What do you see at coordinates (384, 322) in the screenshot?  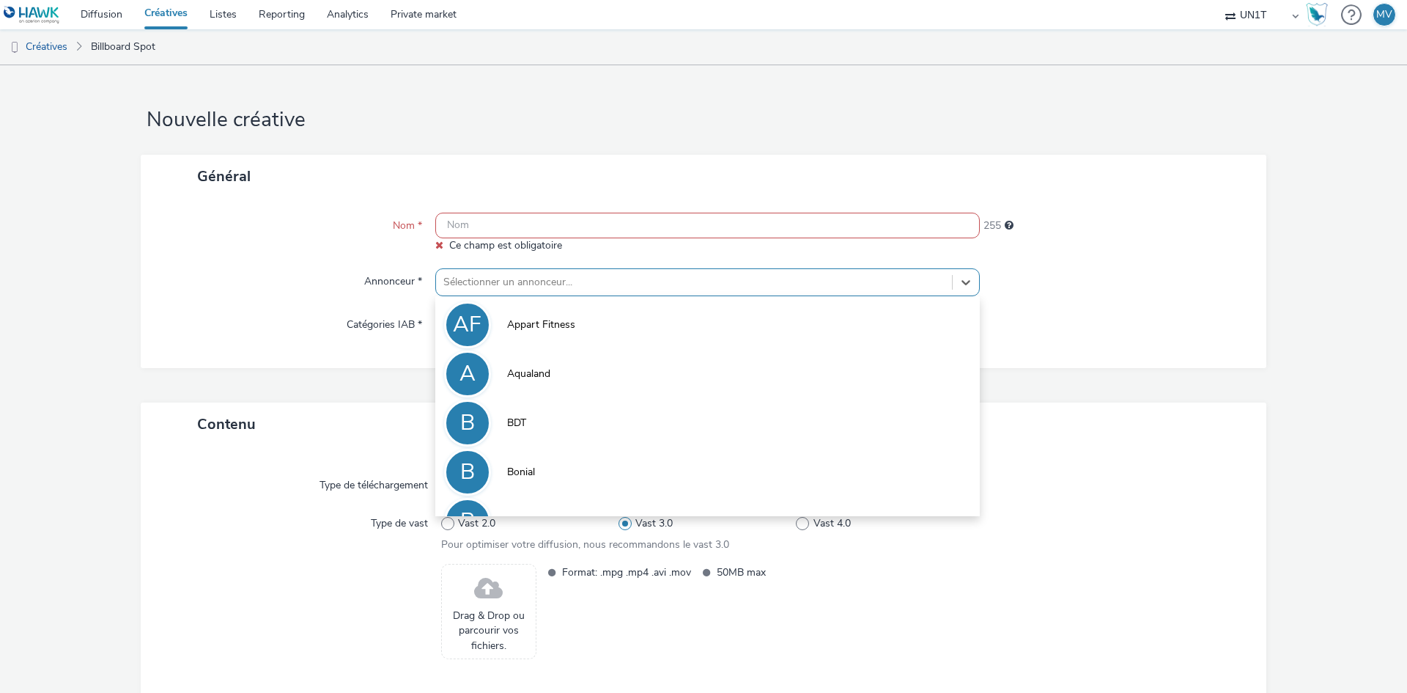 I see `label: Catégories IAB *` at bounding box center [384, 322].